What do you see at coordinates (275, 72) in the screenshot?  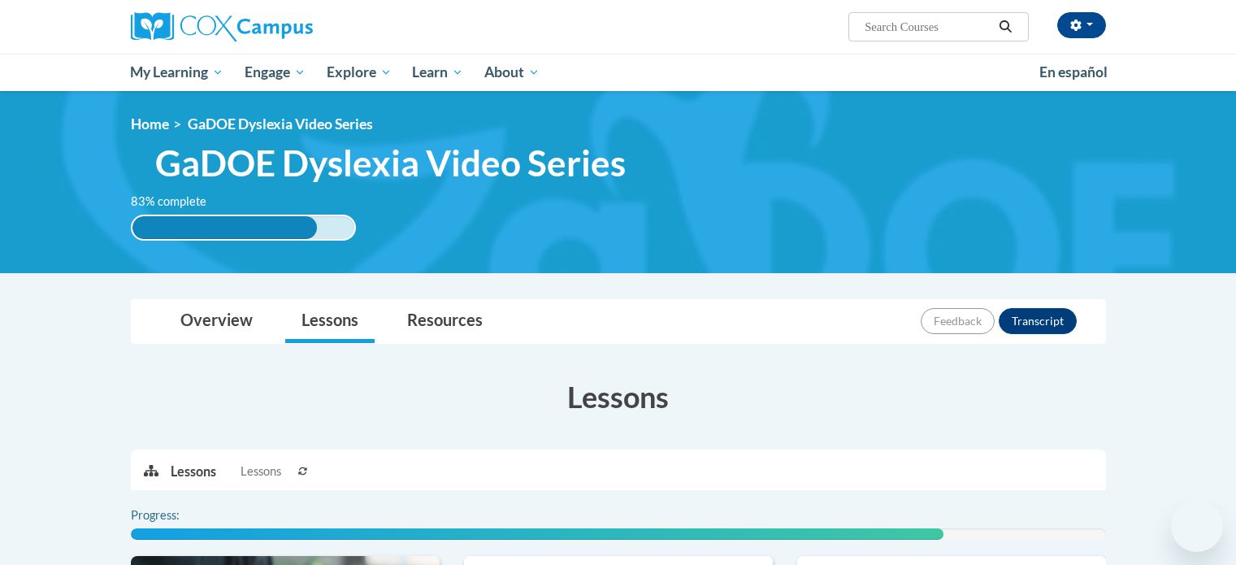 I see `span: Engage` at bounding box center [275, 72].